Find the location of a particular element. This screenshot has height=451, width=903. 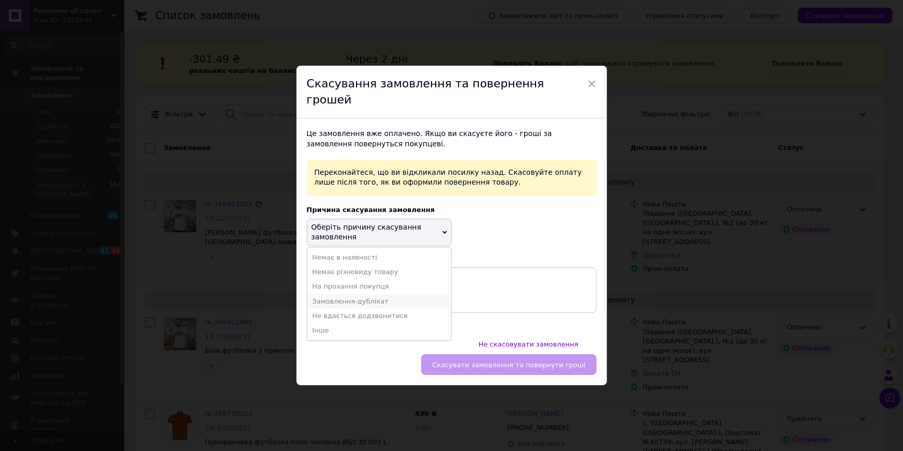

li: Інше is located at coordinates (379, 331).